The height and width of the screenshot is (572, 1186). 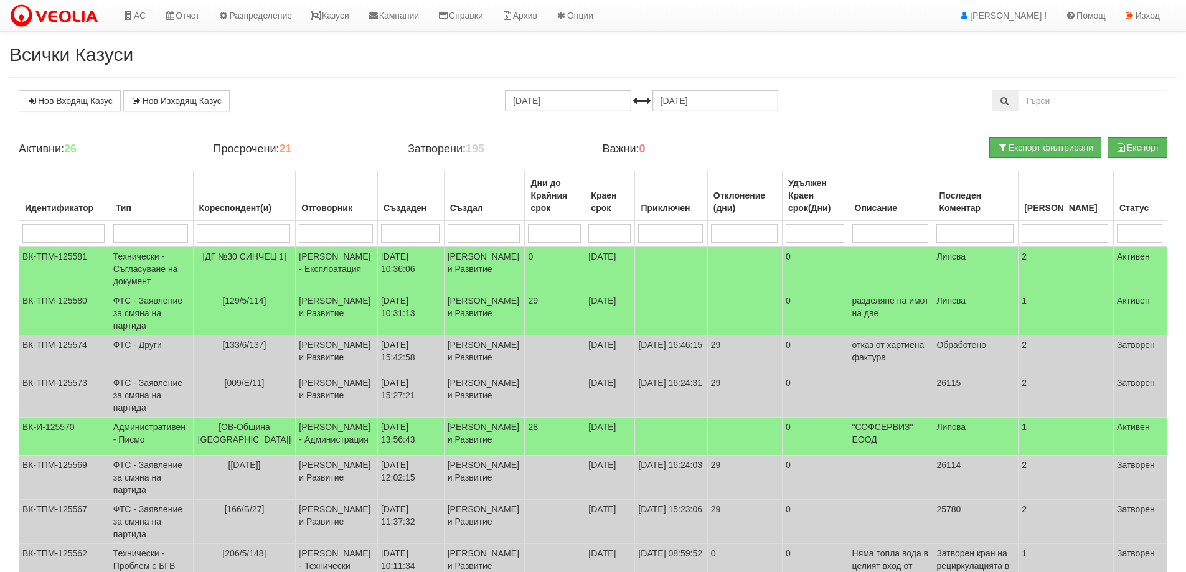 What do you see at coordinates (1140, 208) in the screenshot?
I see `div: Статус` at bounding box center [1140, 208].